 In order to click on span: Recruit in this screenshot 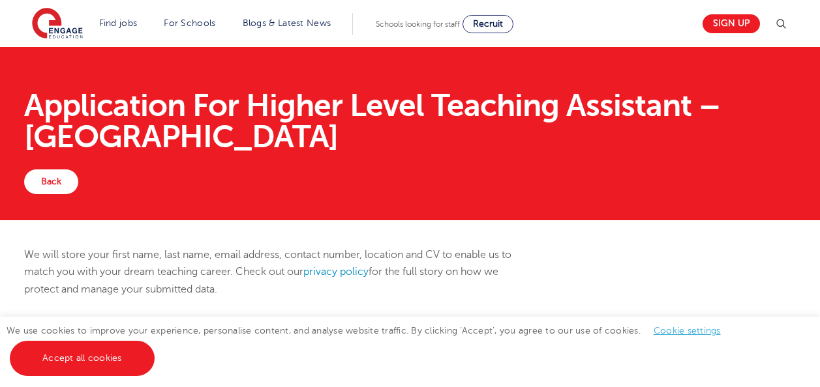, I will do `click(488, 23)`.